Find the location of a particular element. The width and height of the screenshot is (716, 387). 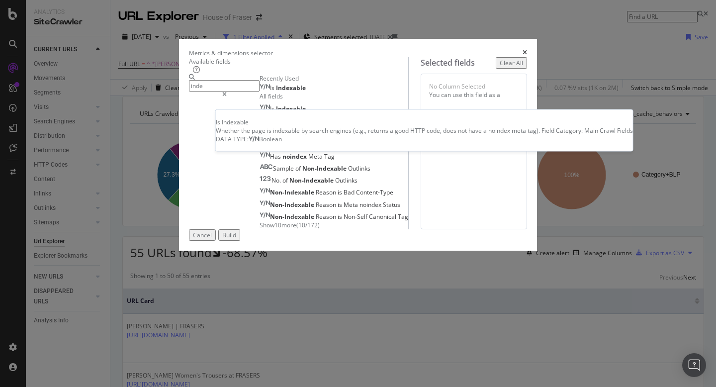

span: Canonical is located at coordinates (384, 216).